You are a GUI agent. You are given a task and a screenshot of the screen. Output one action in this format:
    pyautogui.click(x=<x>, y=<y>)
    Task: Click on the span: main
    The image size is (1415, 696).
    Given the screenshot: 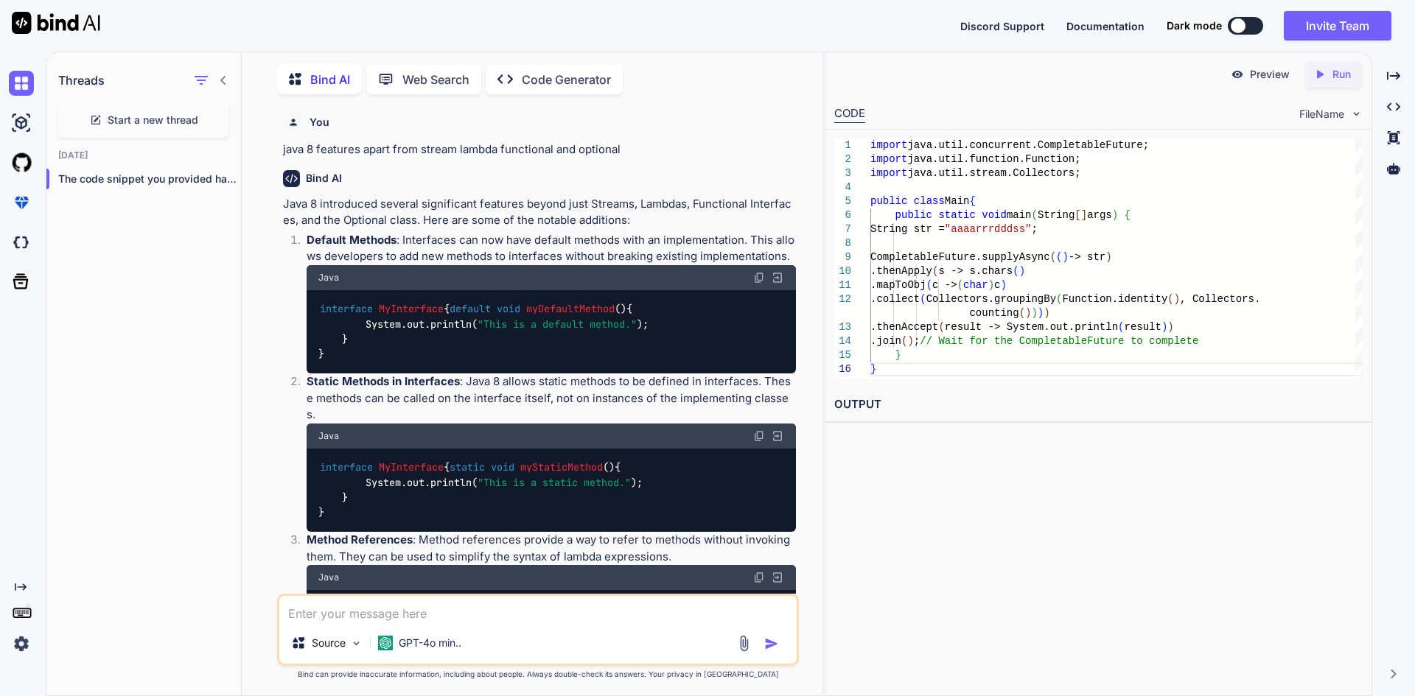 What is the action you would take?
    pyautogui.click(x=1019, y=215)
    